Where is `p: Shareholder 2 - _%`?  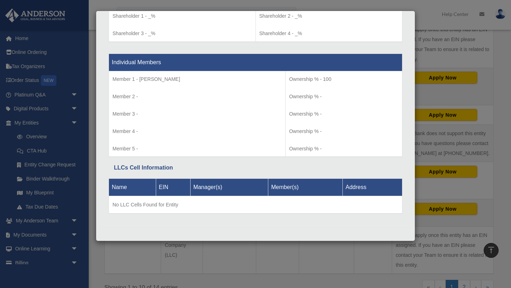 p: Shareholder 2 - _% is located at coordinates (329, 16).